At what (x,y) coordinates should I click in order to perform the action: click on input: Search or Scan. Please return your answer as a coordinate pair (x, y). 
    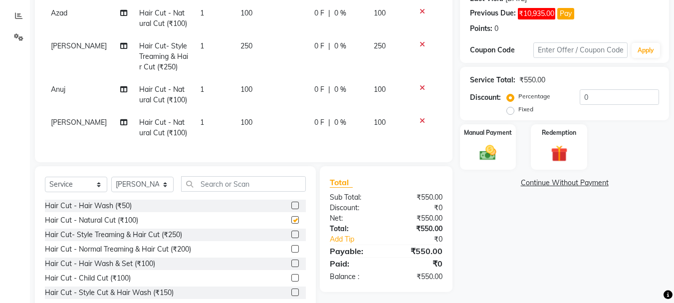
    Looking at the image, I should click on (244, 184).